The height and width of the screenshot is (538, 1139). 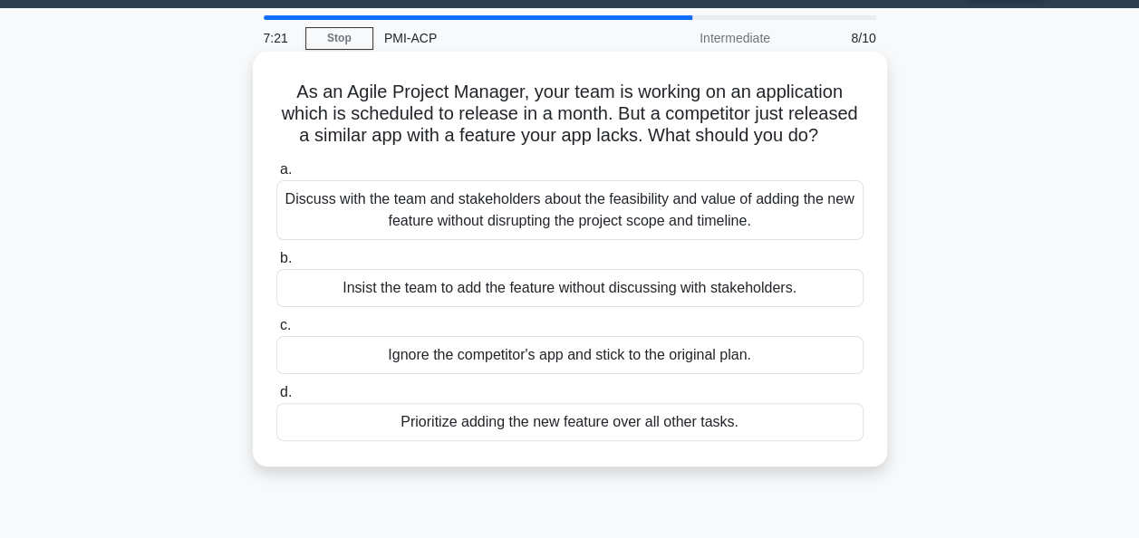 I want to click on div: 8/10, so click(x=833, y=38).